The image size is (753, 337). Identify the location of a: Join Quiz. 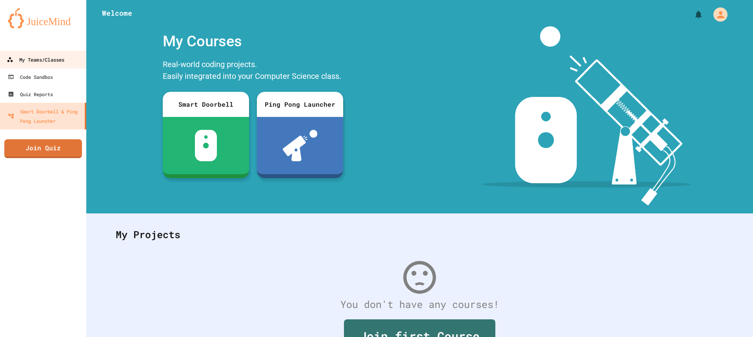
(43, 149).